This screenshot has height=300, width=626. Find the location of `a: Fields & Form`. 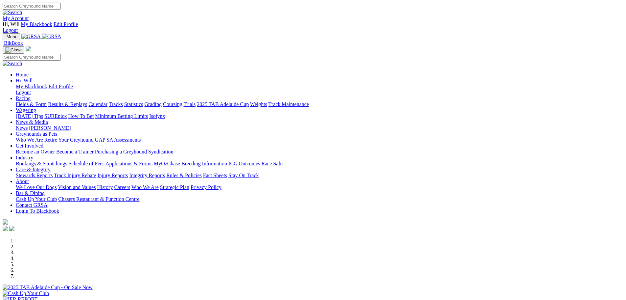

a: Fields & Form is located at coordinates (31, 104).